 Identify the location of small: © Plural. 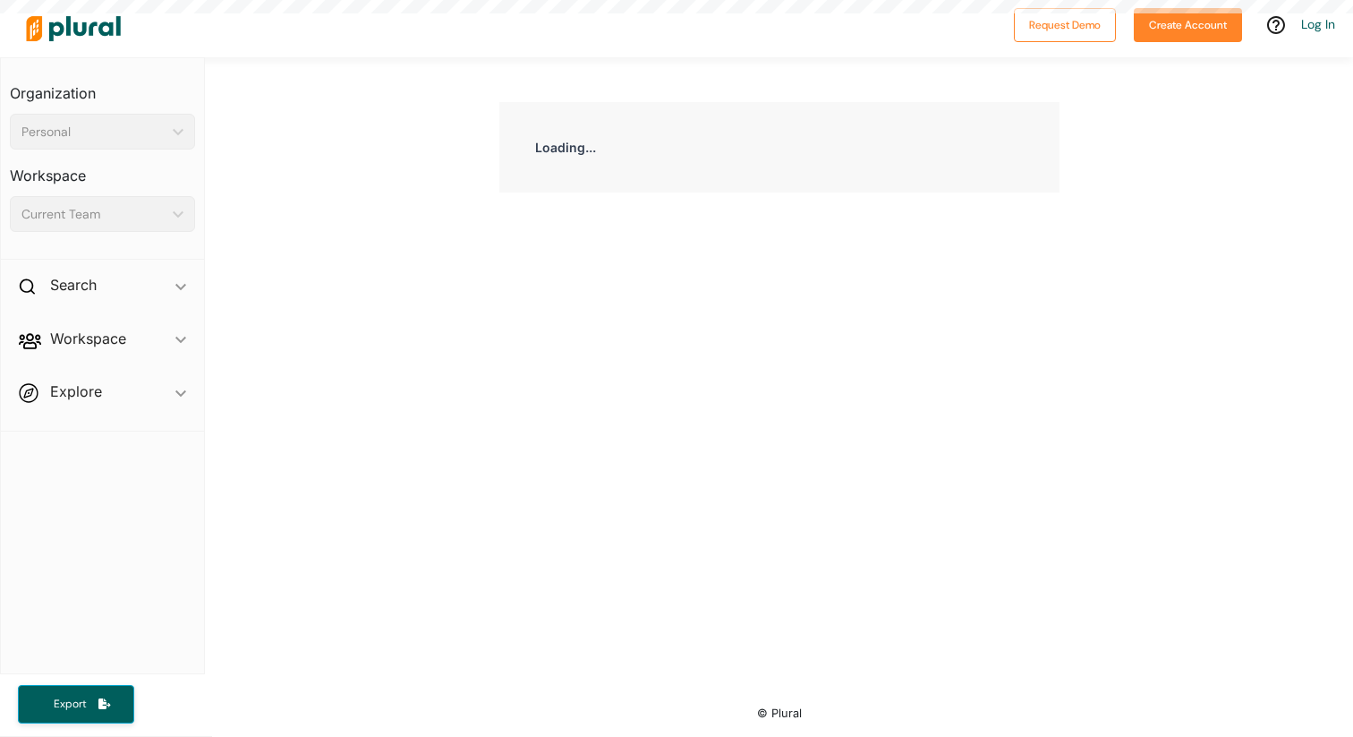
(779, 712).